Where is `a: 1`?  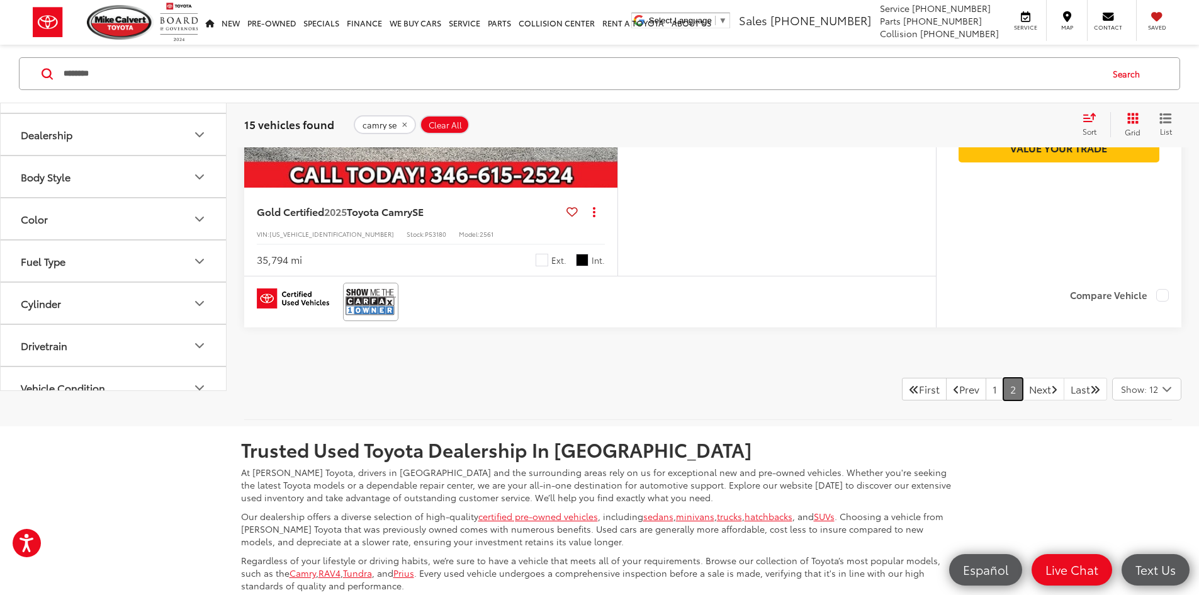
a: 1 is located at coordinates (995, 389).